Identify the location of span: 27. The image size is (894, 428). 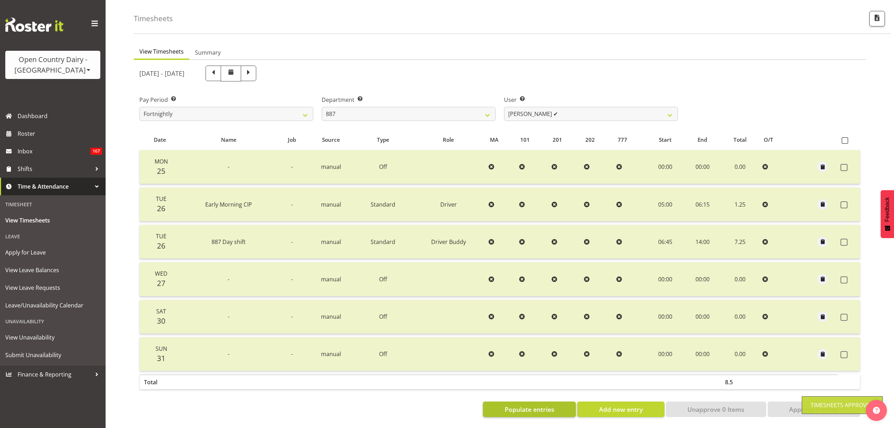
(161, 283).